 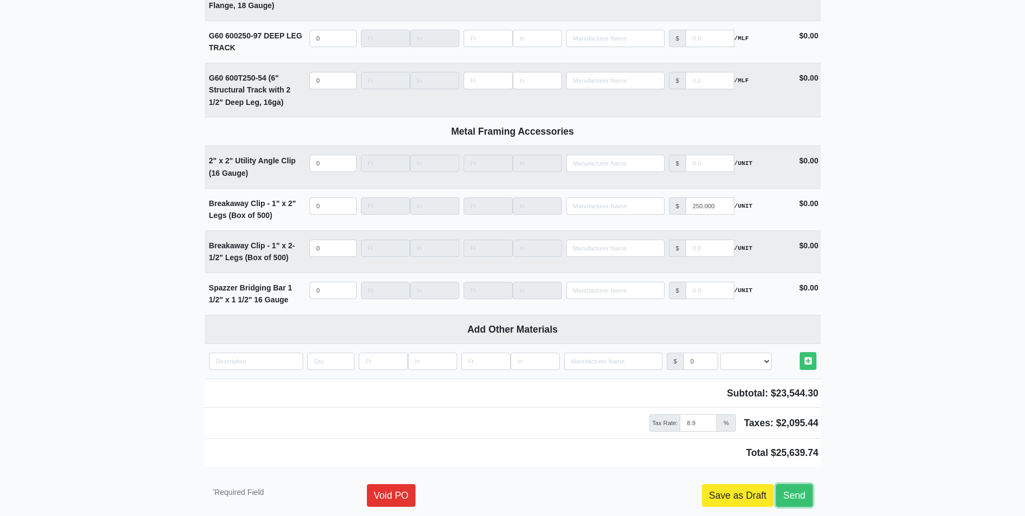 I want to click on span: Subtotal: $23,544.30, so click(x=772, y=393).